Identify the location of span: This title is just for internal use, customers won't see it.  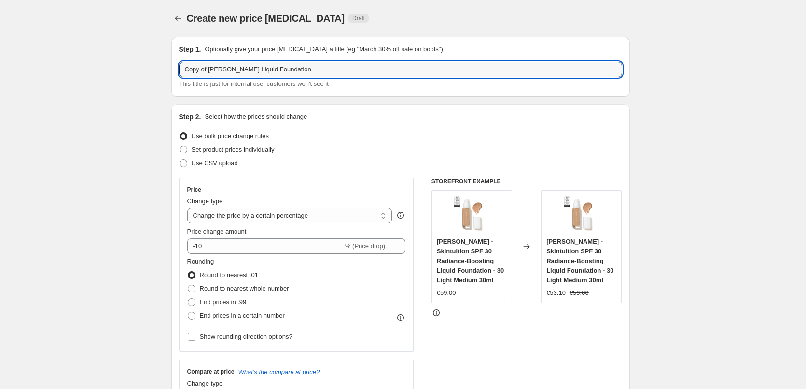
(254, 84).